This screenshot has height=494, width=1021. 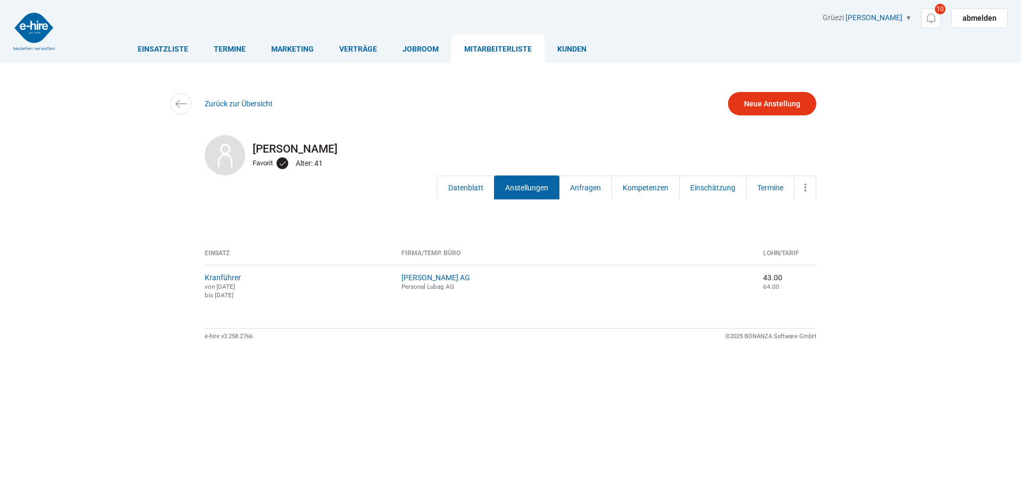 I want to click on a: Neue Anstellung, so click(x=772, y=104).